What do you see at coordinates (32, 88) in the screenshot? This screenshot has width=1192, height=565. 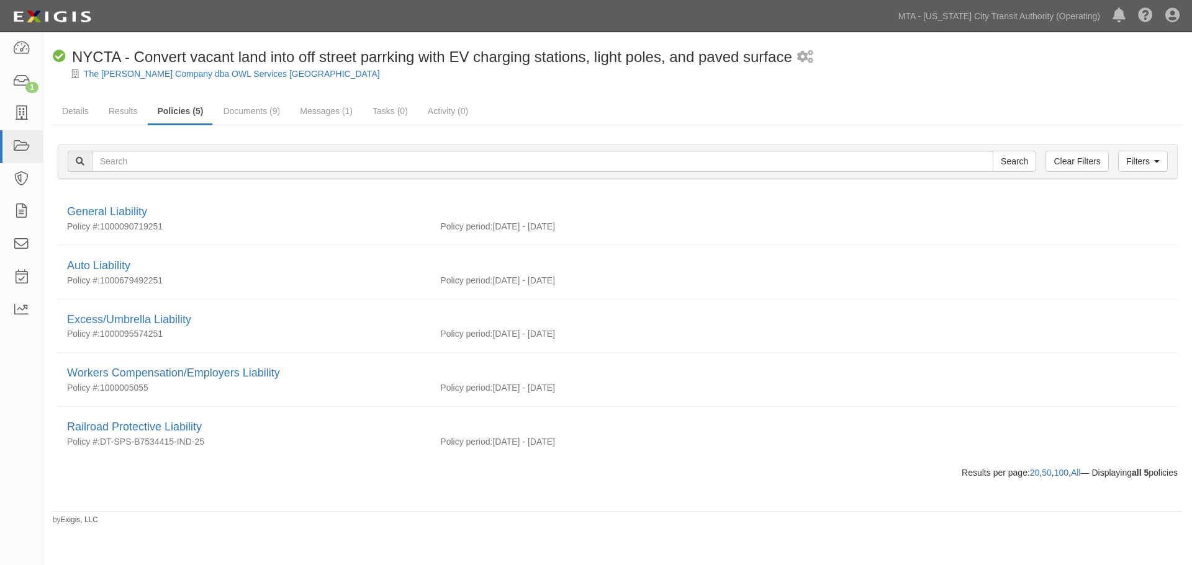 I see `div: 1` at bounding box center [32, 88].